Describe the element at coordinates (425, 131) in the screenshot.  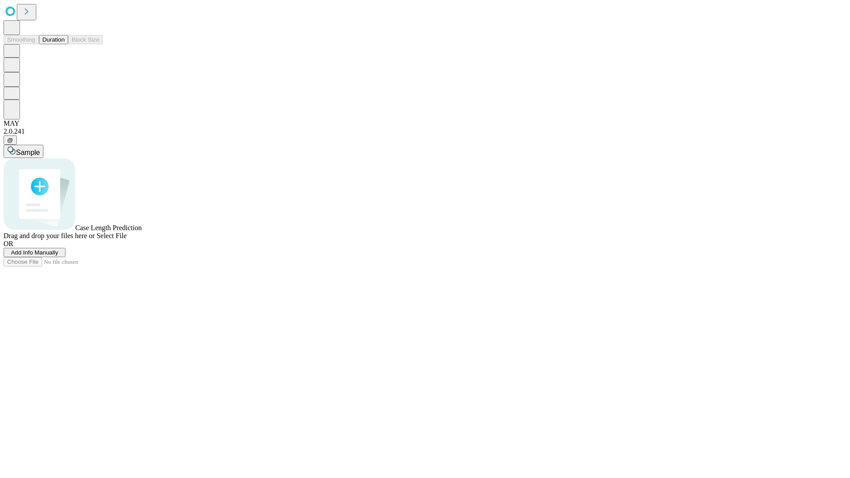
I see `div: 2.0.241` at that location.